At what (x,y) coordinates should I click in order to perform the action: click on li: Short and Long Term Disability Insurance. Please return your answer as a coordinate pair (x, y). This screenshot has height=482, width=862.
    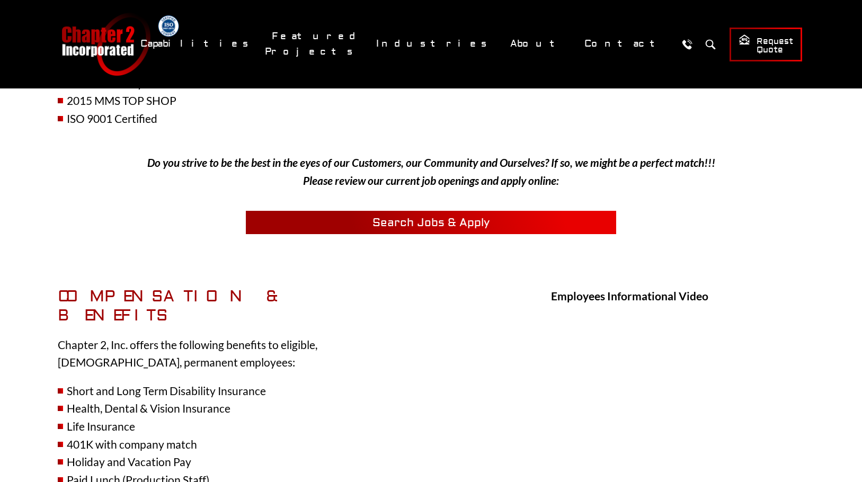
    Looking at the image, I should click on (233, 391).